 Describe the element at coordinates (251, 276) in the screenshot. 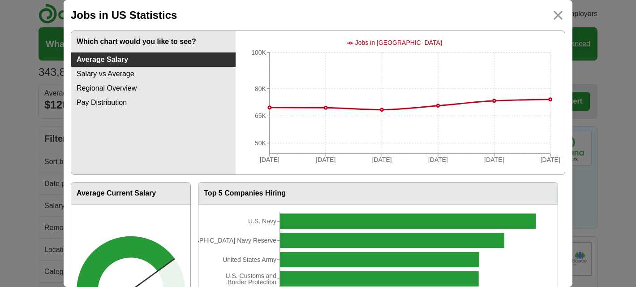

I see `tspan: U.S. Customs and` at that location.